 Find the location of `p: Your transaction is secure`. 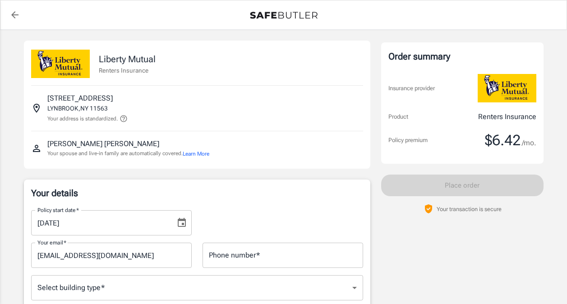

p: Your transaction is secure is located at coordinates (469, 209).